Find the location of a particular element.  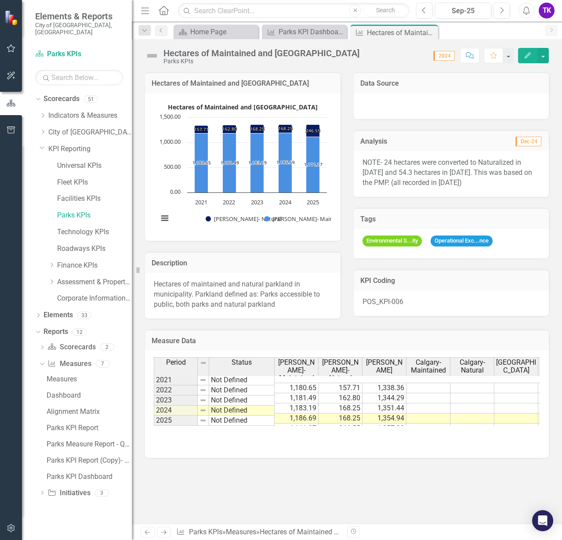

h3: Data Source is located at coordinates (451, 83).